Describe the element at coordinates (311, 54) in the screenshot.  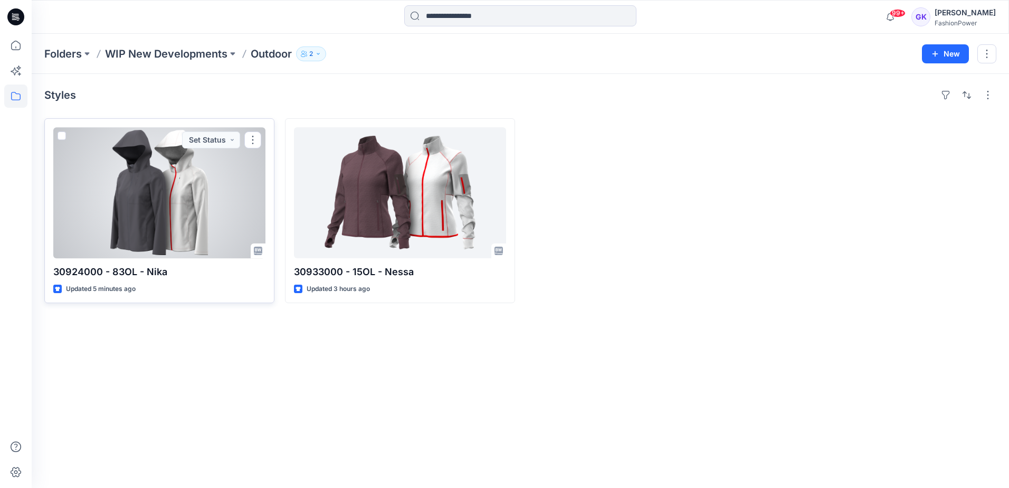
I see `p: 2` at that location.